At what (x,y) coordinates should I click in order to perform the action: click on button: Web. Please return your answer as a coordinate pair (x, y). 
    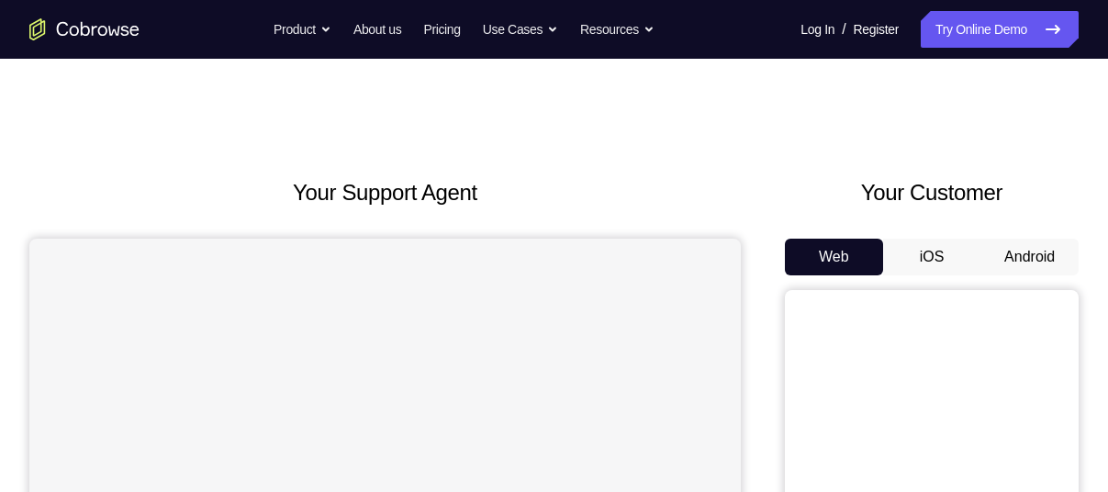
    Looking at the image, I should click on (833, 257).